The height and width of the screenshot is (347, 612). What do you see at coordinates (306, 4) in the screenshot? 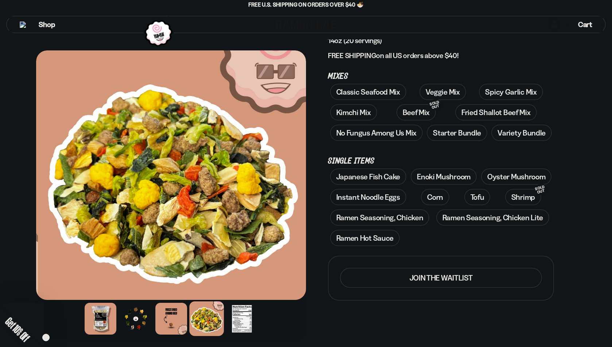
I see `span: Free U.S. Shipping on Orders over $40 🍜` at bounding box center [306, 4].